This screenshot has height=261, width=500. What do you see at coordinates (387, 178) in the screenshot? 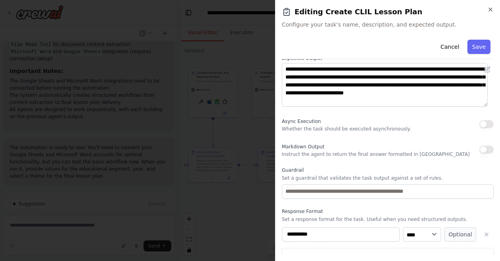
I see `p: Set a guardrail that validates the task output against a set of rules.` at bounding box center [387, 178].